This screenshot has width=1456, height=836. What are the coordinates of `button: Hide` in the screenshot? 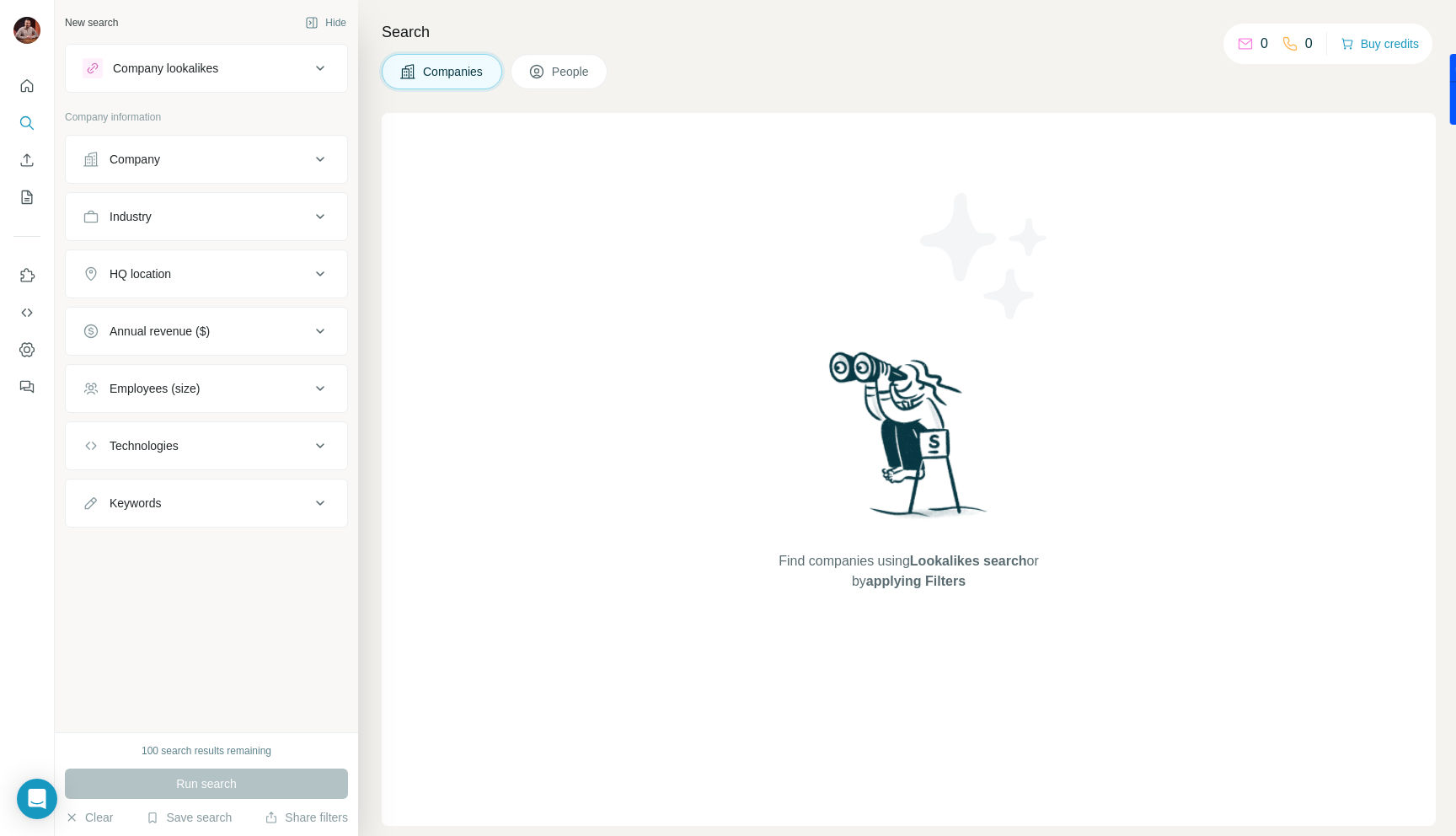 It's located at (325, 22).